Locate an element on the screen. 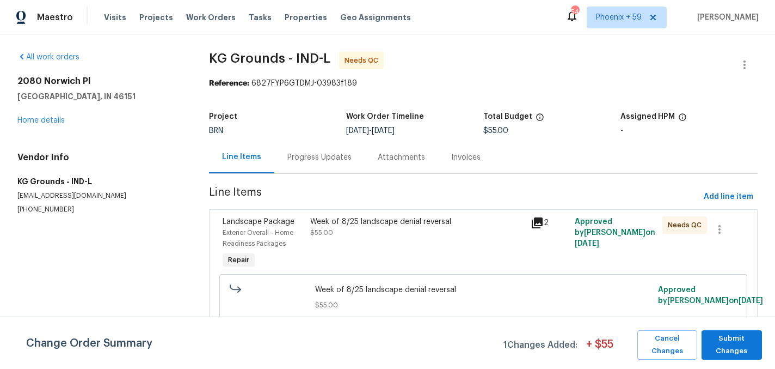  span: Maestro is located at coordinates (55, 17).